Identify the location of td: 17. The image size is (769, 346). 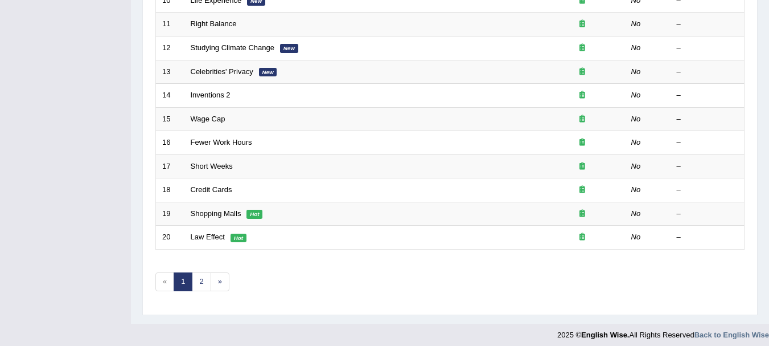
(170, 166).